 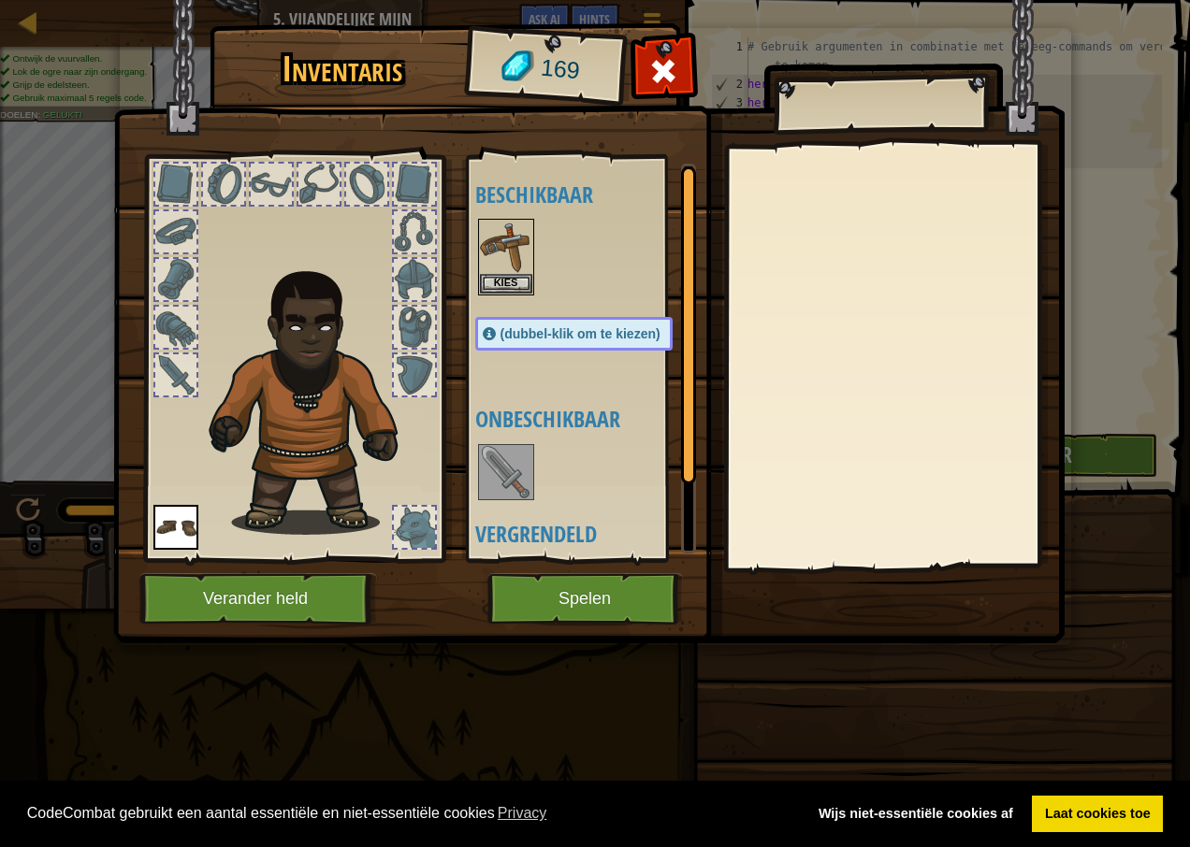 I want to click on h4: Vergrendeld, so click(x=592, y=534).